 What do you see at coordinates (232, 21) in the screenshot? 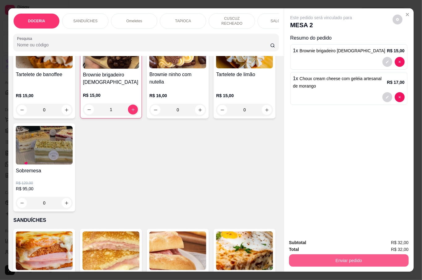
I see `p: CUSCUZ RECHEADO` at bounding box center [232, 21].